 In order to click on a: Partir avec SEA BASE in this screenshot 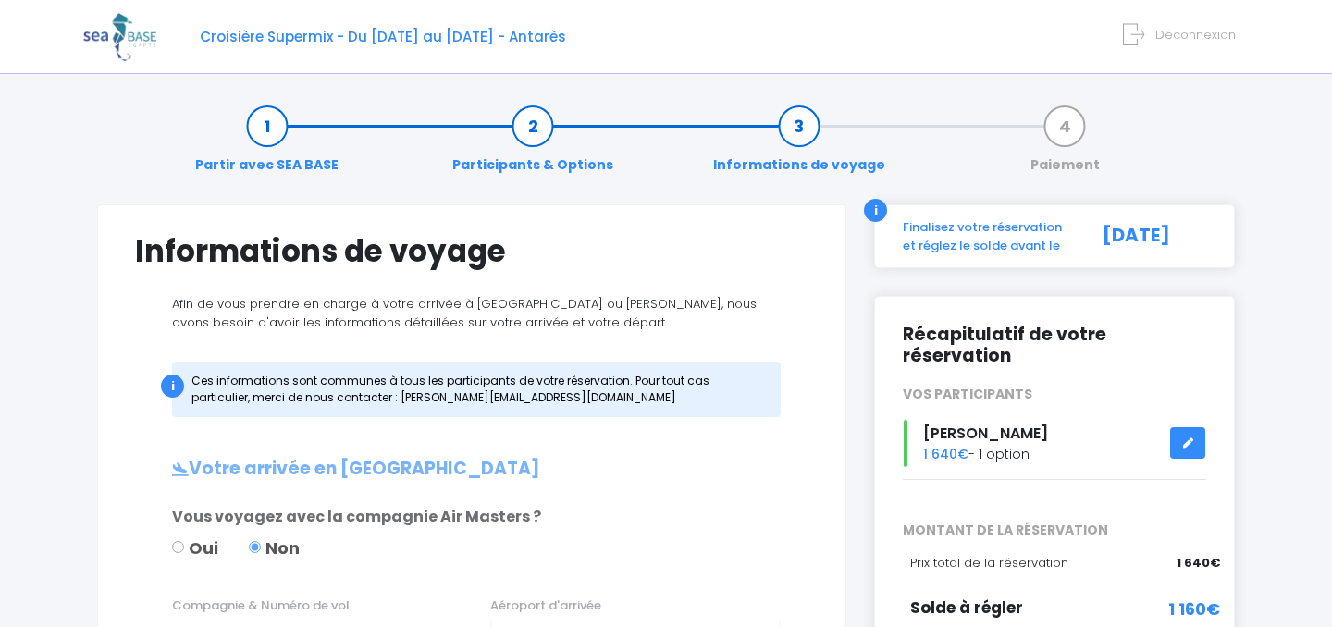, I will do `click(266, 145)`.